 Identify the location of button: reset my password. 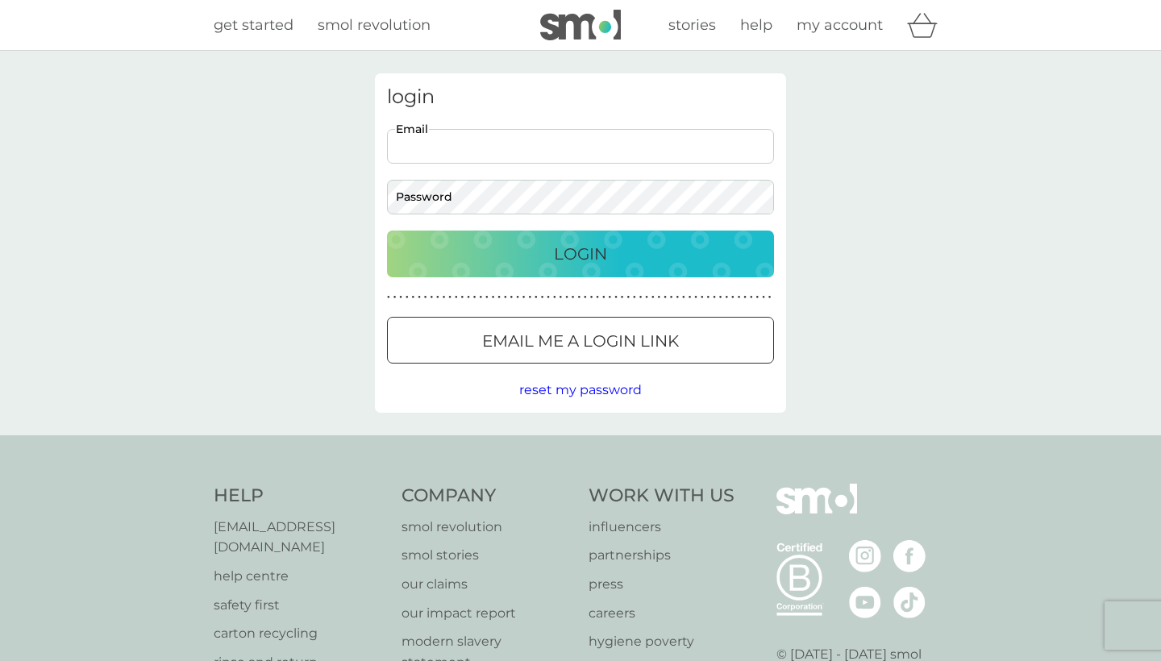
(580, 390).